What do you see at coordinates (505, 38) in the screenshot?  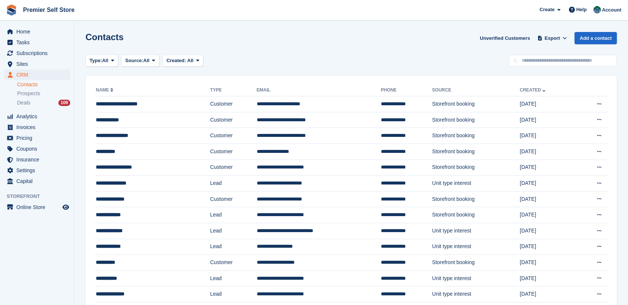 I see `a: Unverified Customers` at bounding box center [505, 38].